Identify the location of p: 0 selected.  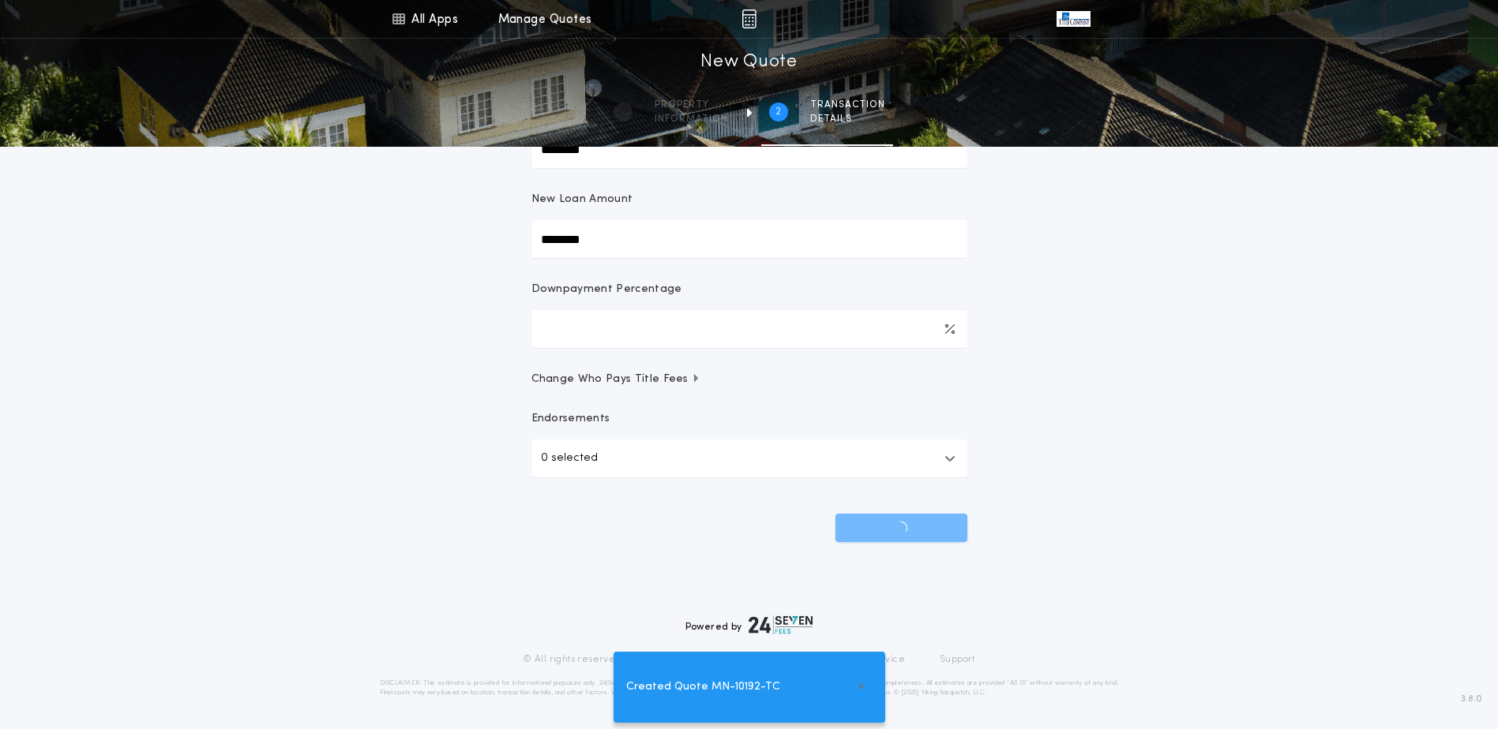
(569, 459).